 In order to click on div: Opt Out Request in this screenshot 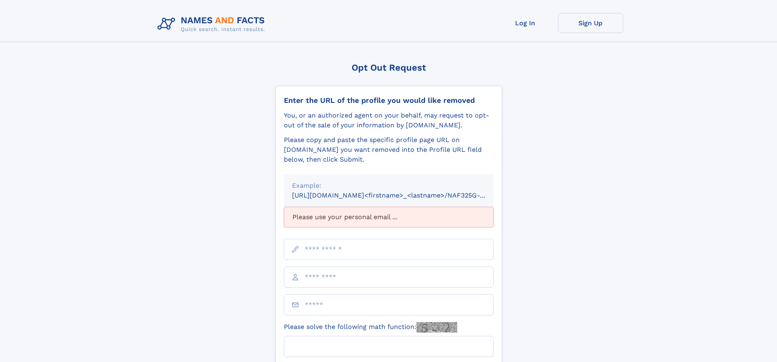, I will do `click(388, 67)`.